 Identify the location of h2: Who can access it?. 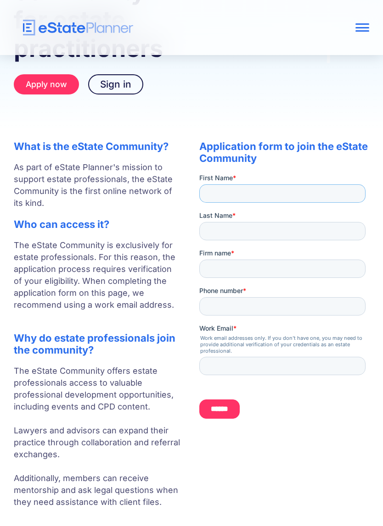
(97, 225).